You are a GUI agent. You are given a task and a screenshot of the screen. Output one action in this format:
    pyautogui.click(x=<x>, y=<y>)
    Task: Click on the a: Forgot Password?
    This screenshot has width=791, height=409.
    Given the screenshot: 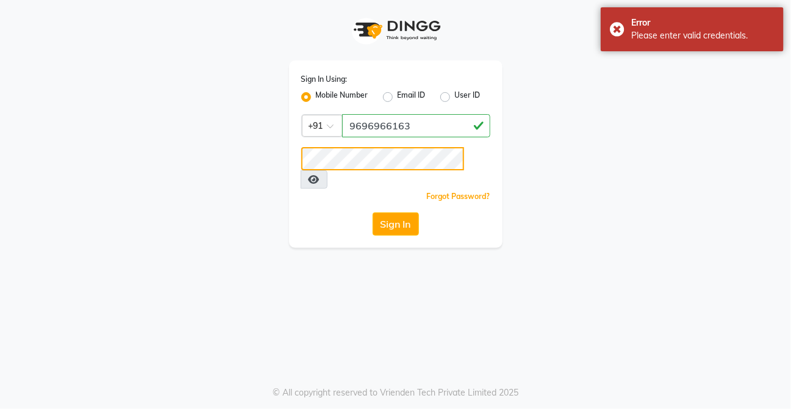 What is the action you would take?
    pyautogui.click(x=459, y=196)
    